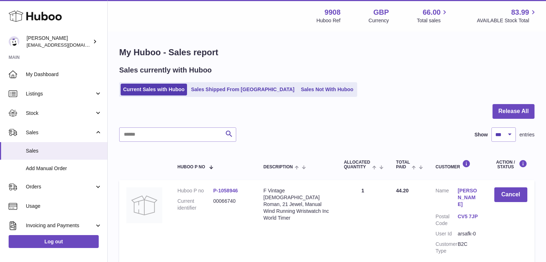 This screenshot has height=262, width=546. What do you see at coordinates (144, 205) in the screenshot?
I see `img: no-photo.jpg` at bounding box center [144, 205].